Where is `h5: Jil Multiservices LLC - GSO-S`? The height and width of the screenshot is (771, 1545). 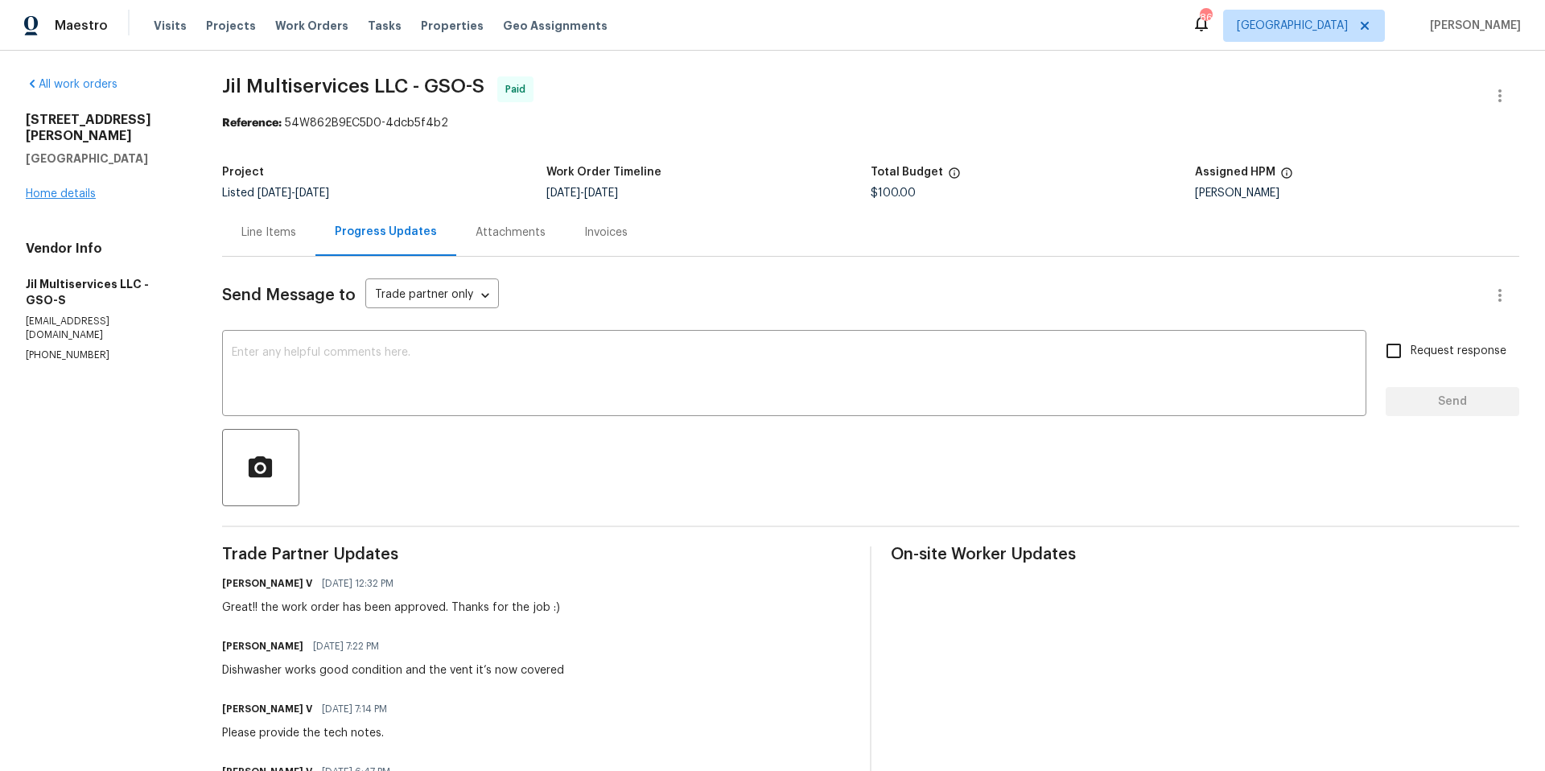
h5: Jil Multiservices LLC - GSO-S is located at coordinates (105, 292).